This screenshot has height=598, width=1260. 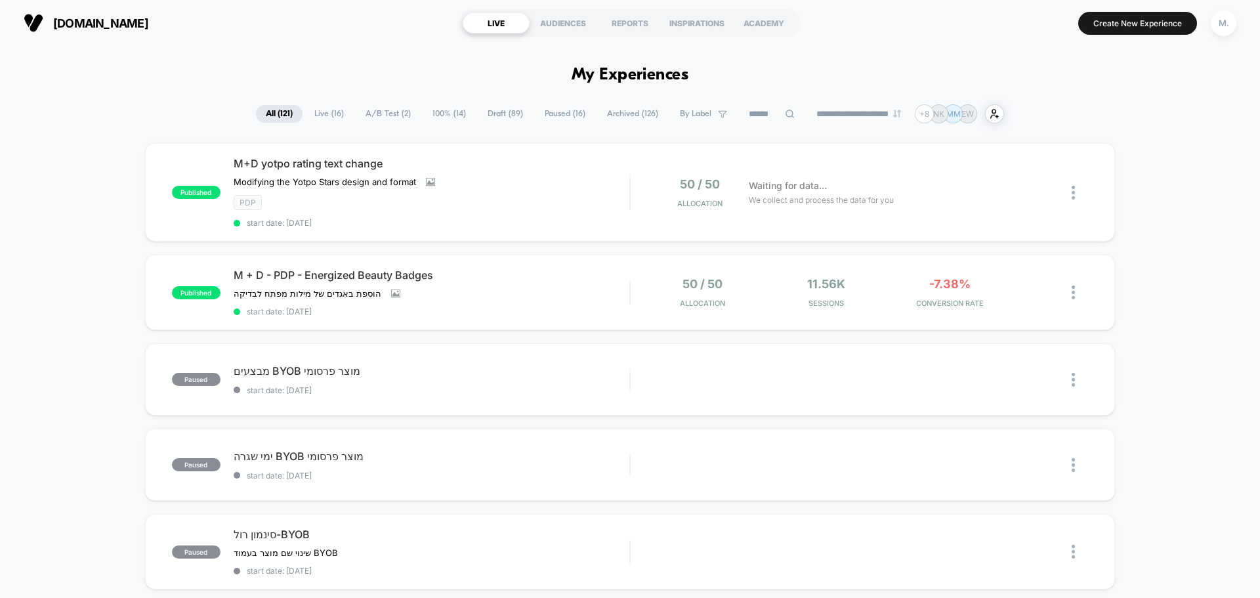 What do you see at coordinates (826, 283) in the screenshot?
I see `span: 11.56k` at bounding box center [826, 283].